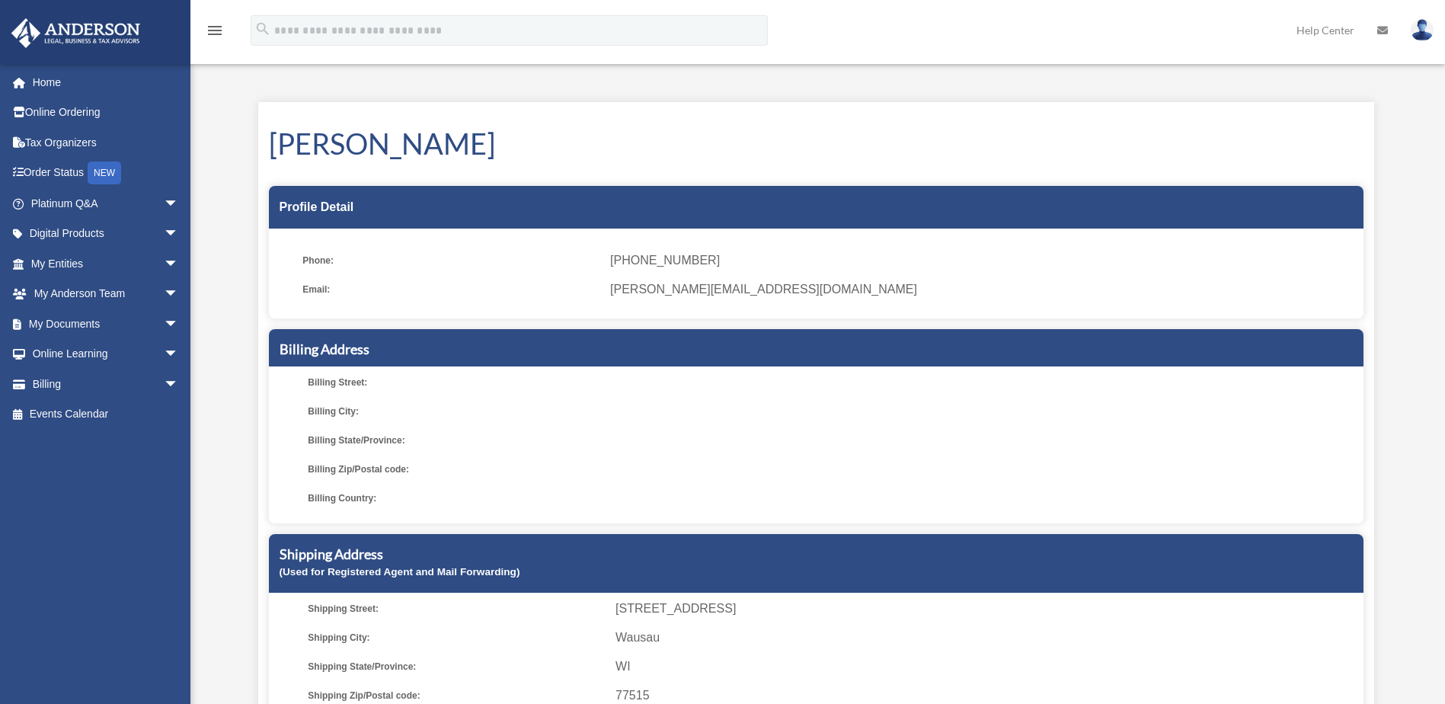 The width and height of the screenshot is (1445, 704). What do you see at coordinates (106, 384) in the screenshot?
I see `a: Billingarrow_drop_down` at bounding box center [106, 384].